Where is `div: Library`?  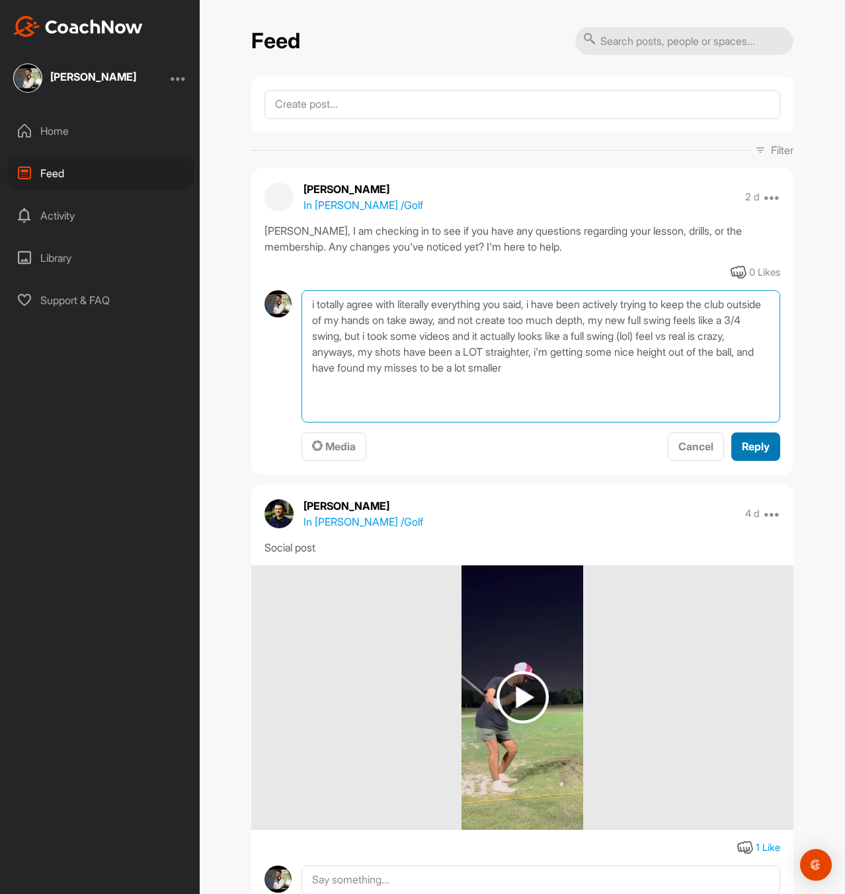
div: Library is located at coordinates (100, 258).